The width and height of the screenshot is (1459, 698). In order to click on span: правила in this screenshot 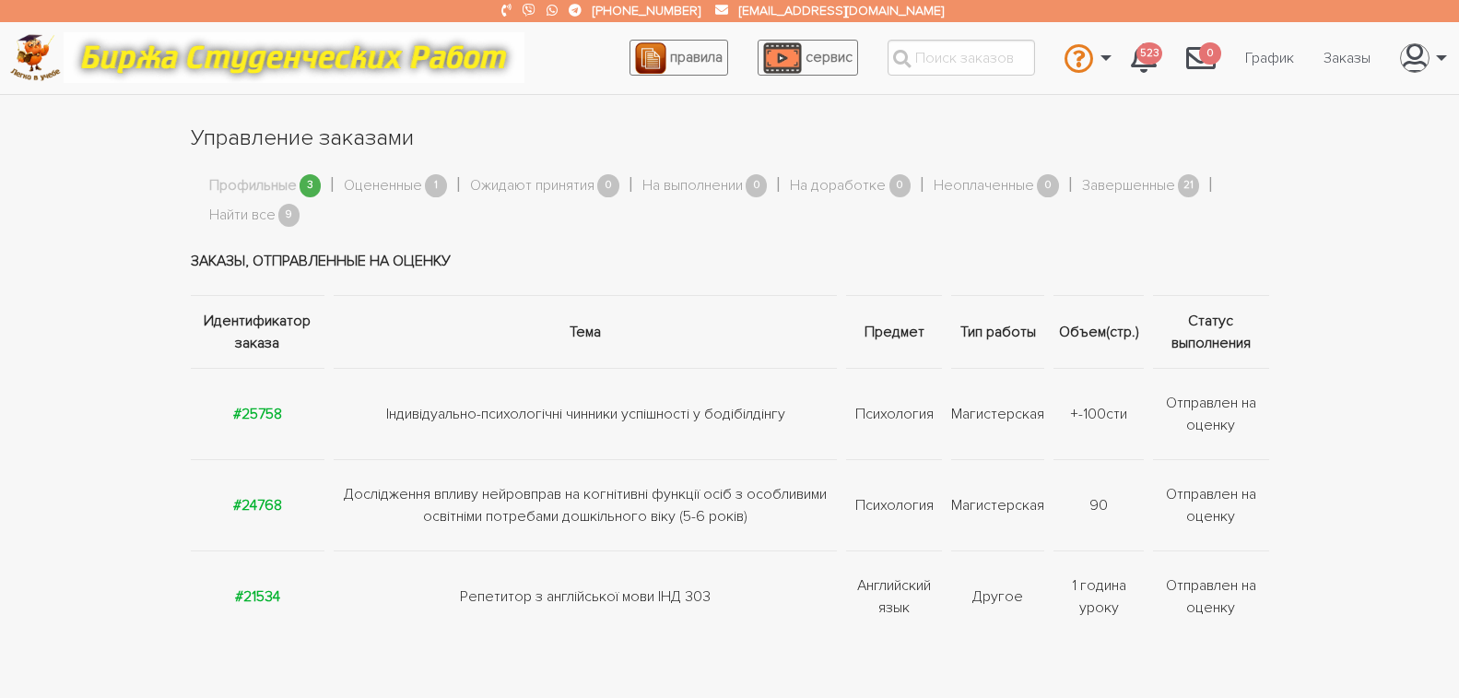, I will do `click(696, 57)`.